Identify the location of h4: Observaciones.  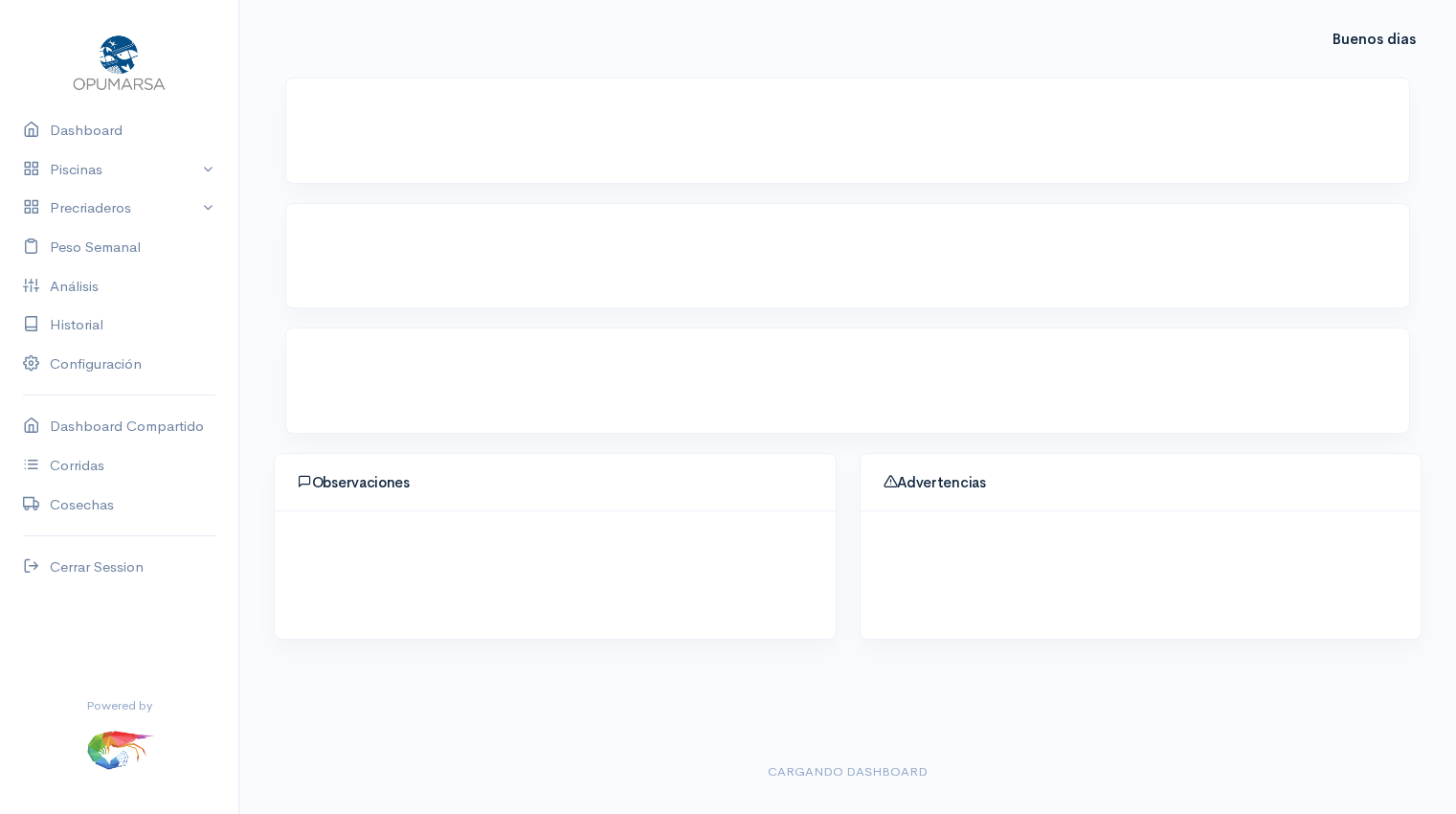
(555, 483).